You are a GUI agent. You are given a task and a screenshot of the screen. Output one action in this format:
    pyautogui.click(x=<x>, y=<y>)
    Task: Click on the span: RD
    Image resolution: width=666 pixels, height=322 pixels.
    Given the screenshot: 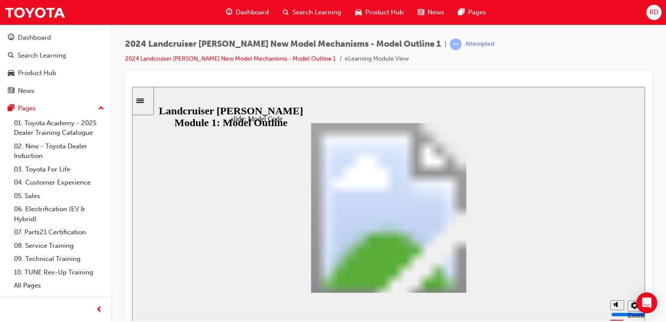 What is the action you would take?
    pyautogui.click(x=654, y=12)
    